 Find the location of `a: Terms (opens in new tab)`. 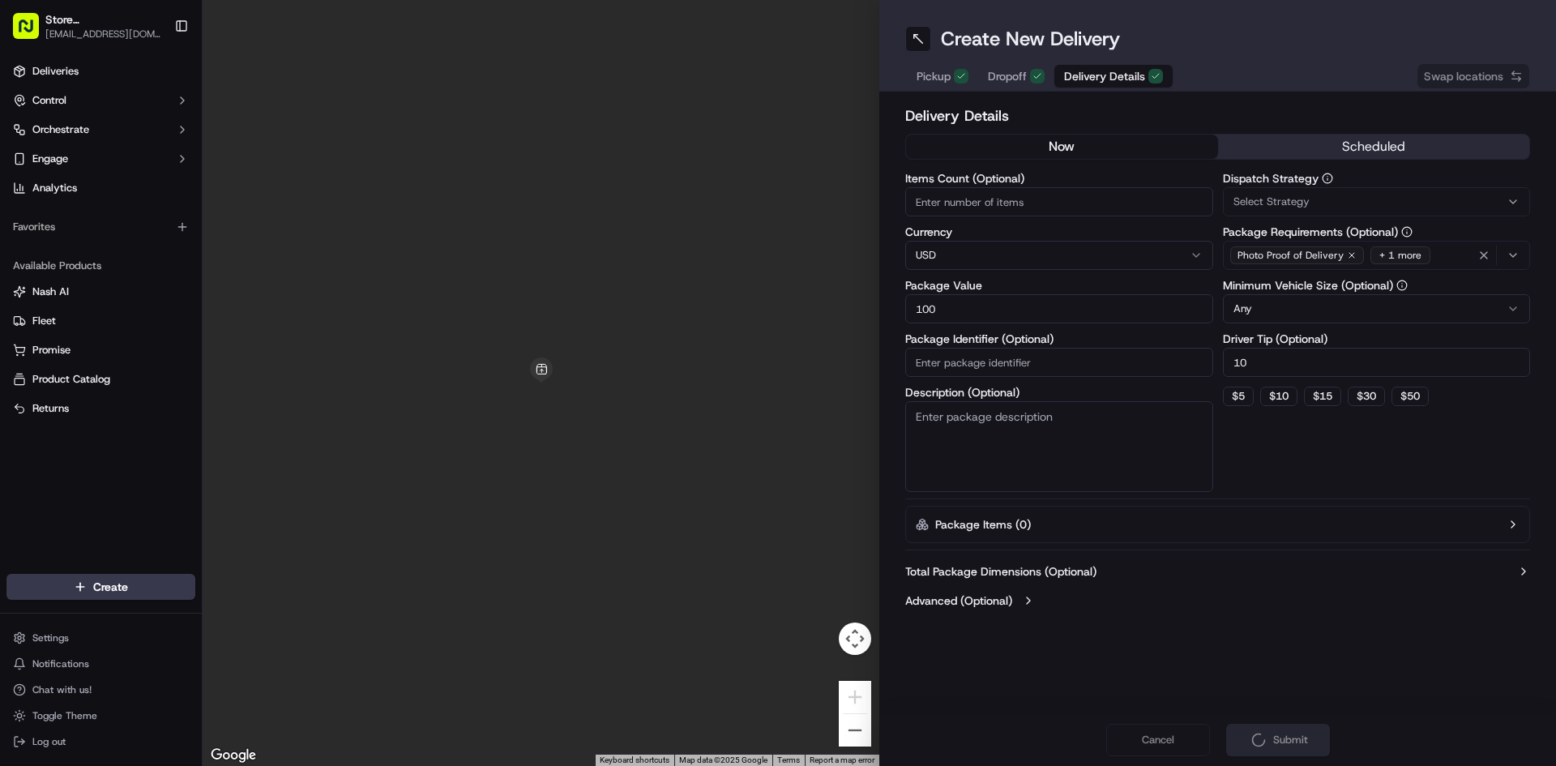

a: Terms (opens in new tab) is located at coordinates (789, 759).